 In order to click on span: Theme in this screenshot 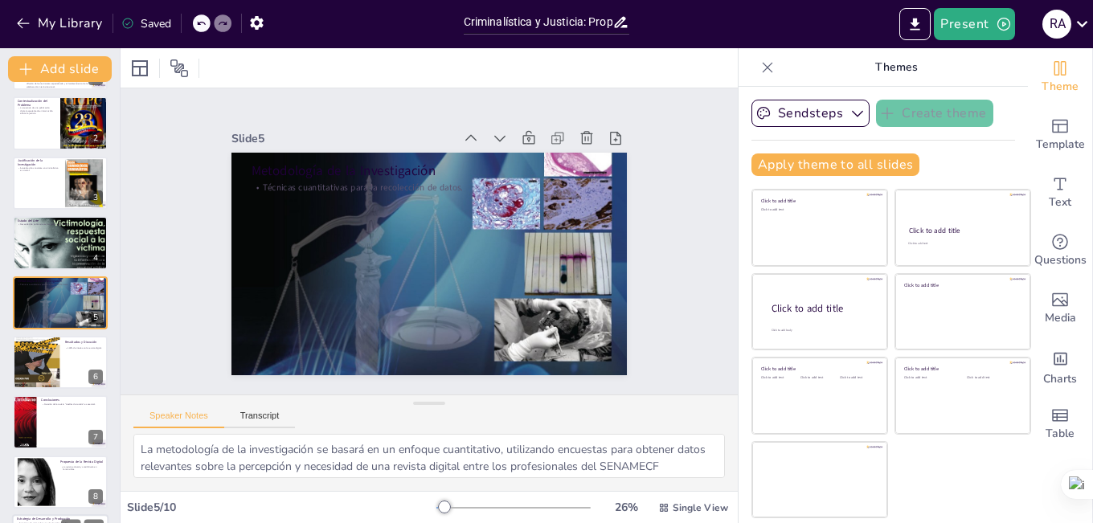, I will do `click(1060, 87)`.